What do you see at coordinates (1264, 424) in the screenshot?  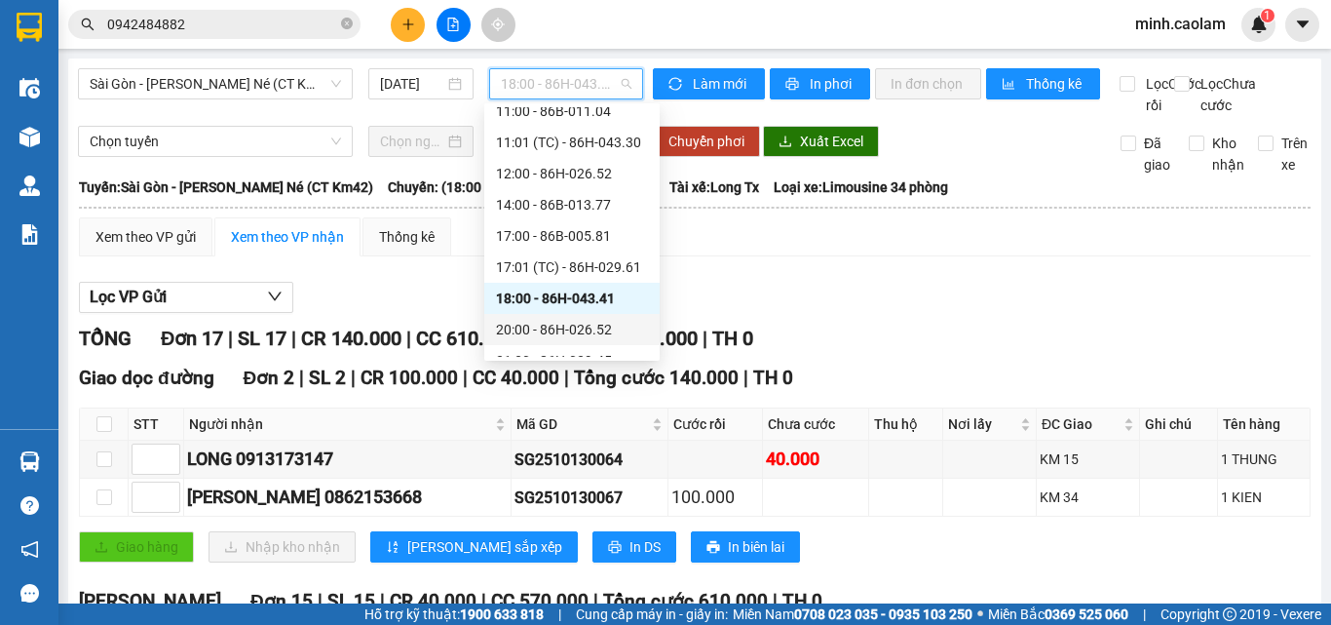 I see `th: Tên hàng` at bounding box center [1264, 424].